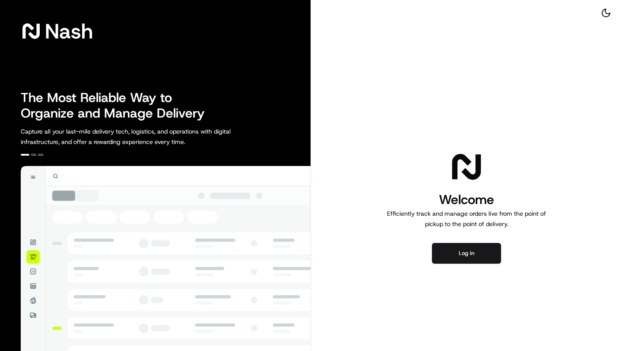 Image resolution: width=622 pixels, height=351 pixels. I want to click on h1: Welcome, so click(467, 200).